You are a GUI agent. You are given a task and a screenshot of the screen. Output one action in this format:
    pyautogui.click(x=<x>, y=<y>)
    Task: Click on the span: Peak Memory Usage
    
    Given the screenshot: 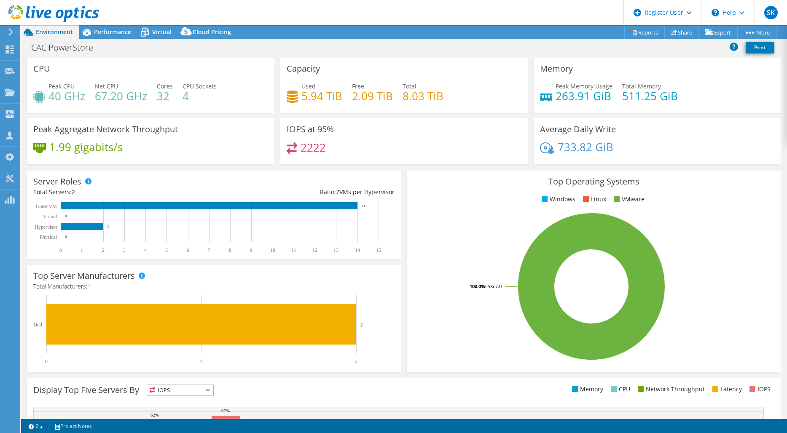 What is the action you would take?
    pyautogui.click(x=584, y=86)
    